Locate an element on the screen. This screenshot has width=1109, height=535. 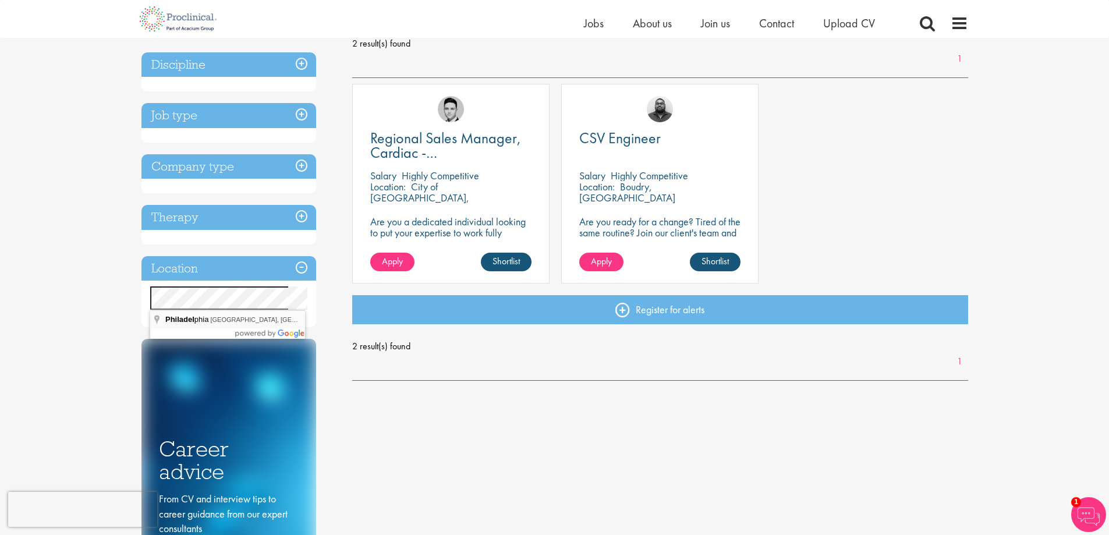
a: Upload CV is located at coordinates (849, 23).